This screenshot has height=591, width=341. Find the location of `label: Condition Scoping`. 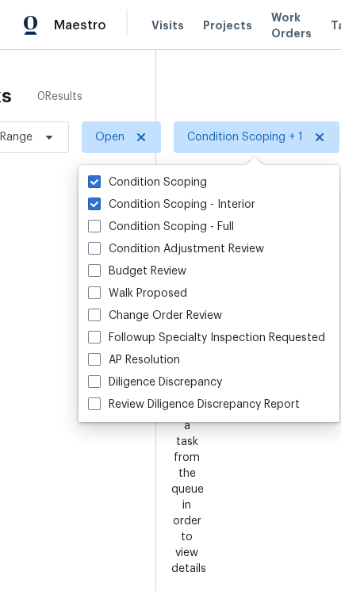

label: Condition Scoping is located at coordinates (148, 182).